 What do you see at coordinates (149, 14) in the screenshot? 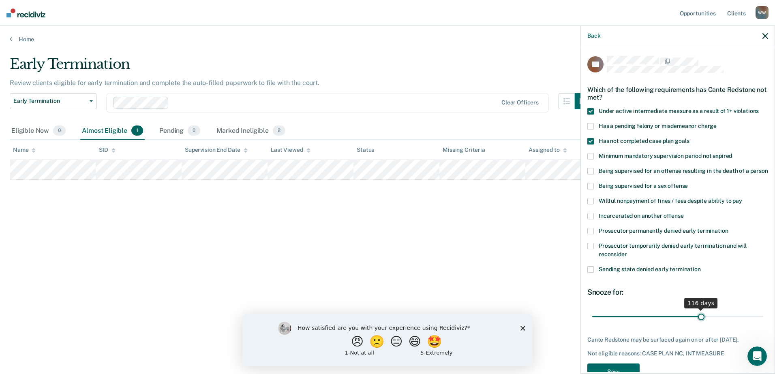
I see `div: How satisfied are you with your experience using Recidiviz?` at bounding box center [149, 14].